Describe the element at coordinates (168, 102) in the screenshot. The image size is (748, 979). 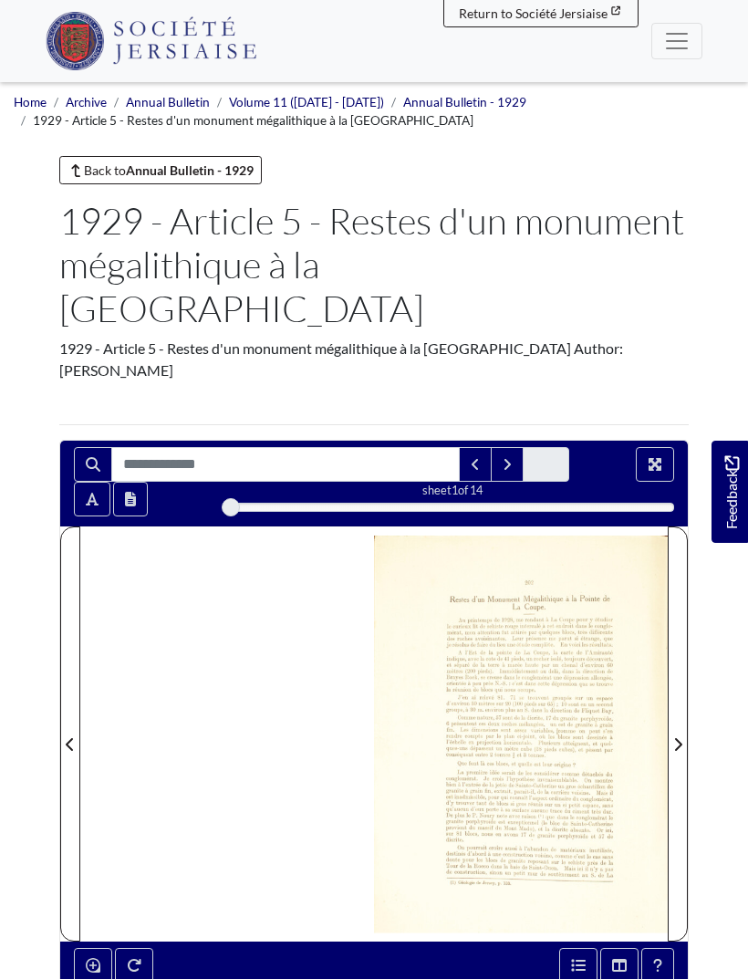
I see `a: Annual Bulletin` at that location.